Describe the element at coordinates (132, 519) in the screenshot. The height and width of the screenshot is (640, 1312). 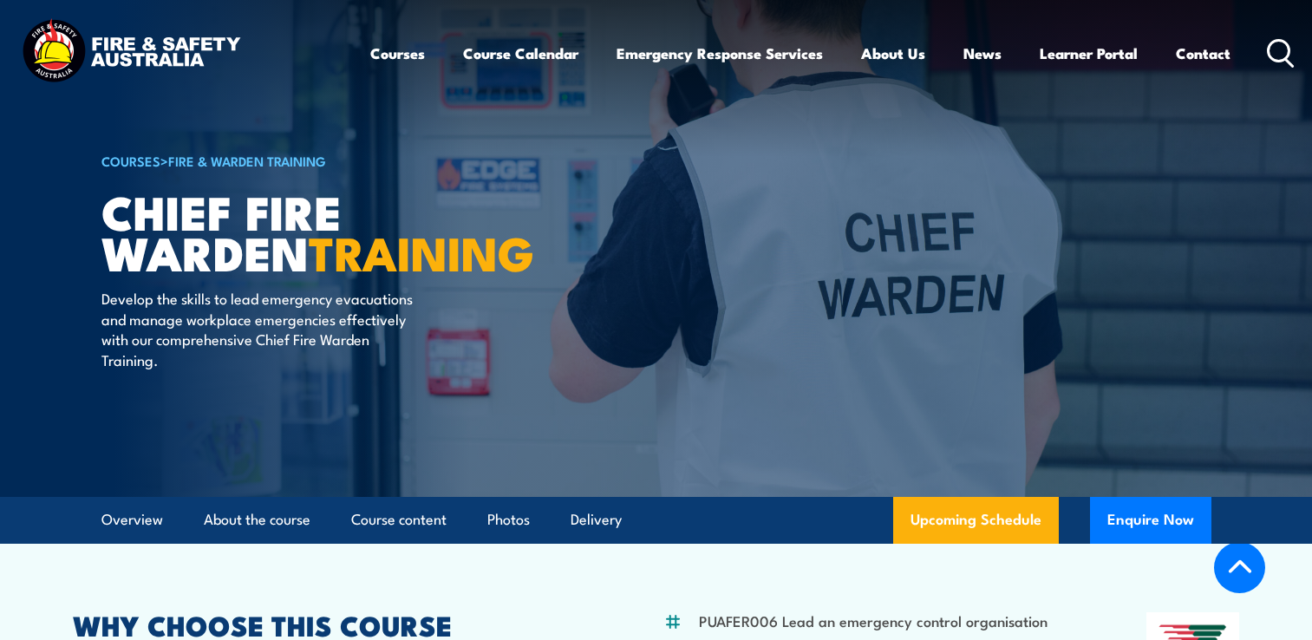
I see `a: Overview` at that location.